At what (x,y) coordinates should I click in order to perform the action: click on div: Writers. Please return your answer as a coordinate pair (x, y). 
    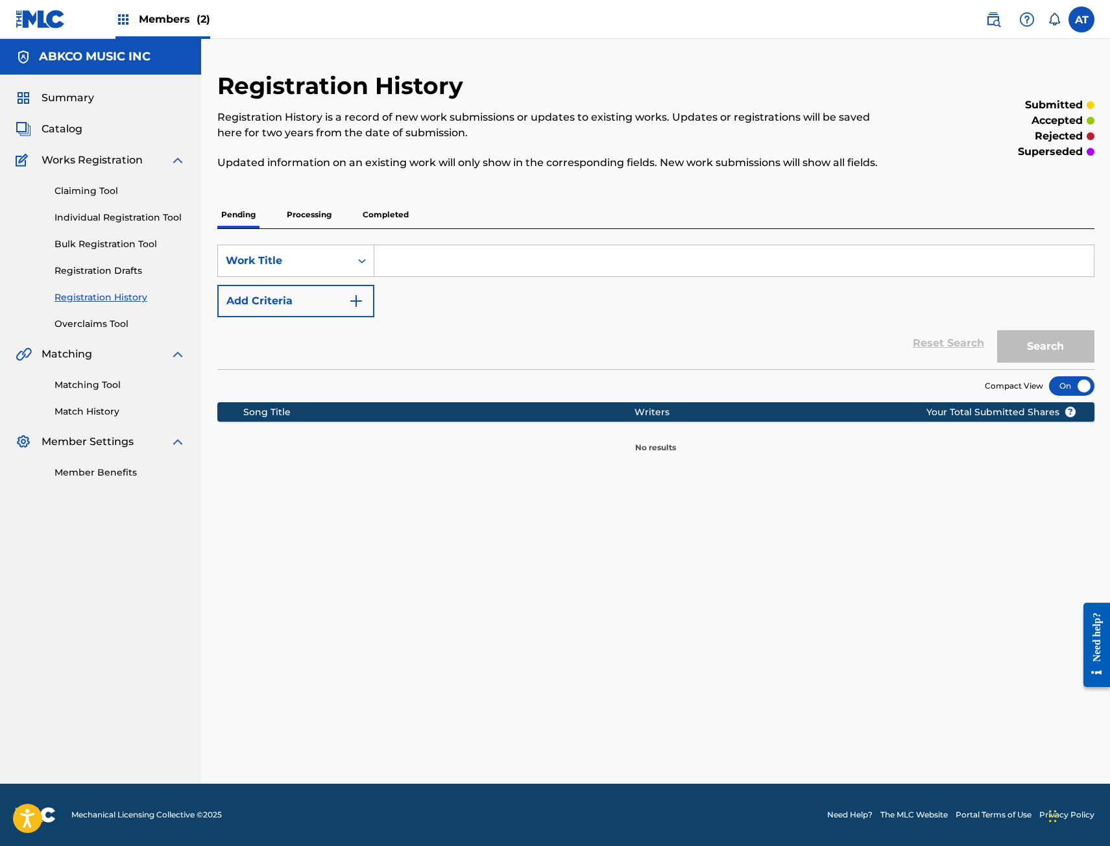
    Looking at the image, I should click on (801, 412).